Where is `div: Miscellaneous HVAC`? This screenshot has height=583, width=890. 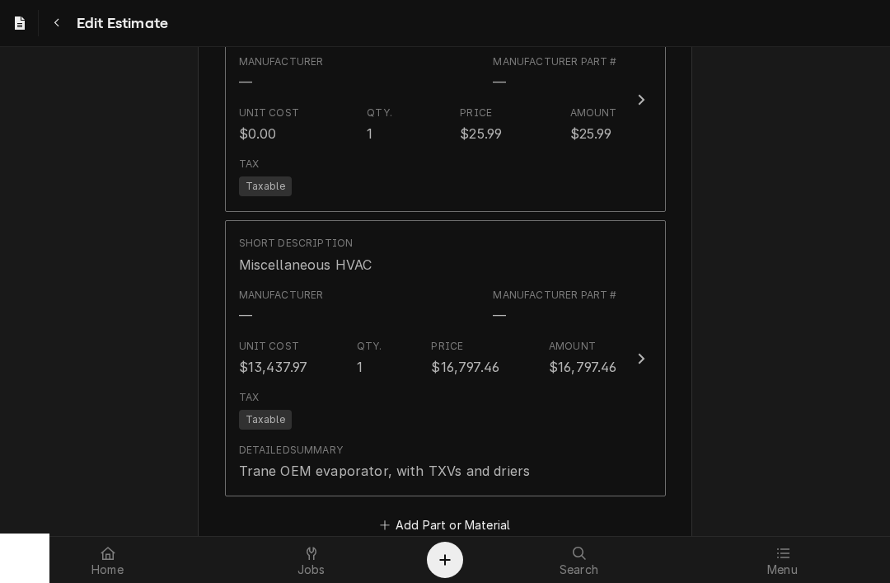
div: Miscellaneous HVAC is located at coordinates (306, 265).